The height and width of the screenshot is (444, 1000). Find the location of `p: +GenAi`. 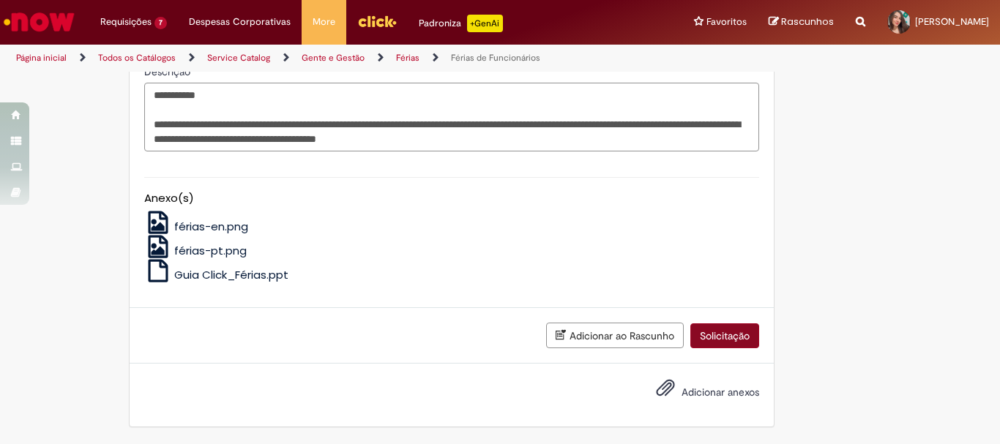

p: +GenAi is located at coordinates (485, 23).